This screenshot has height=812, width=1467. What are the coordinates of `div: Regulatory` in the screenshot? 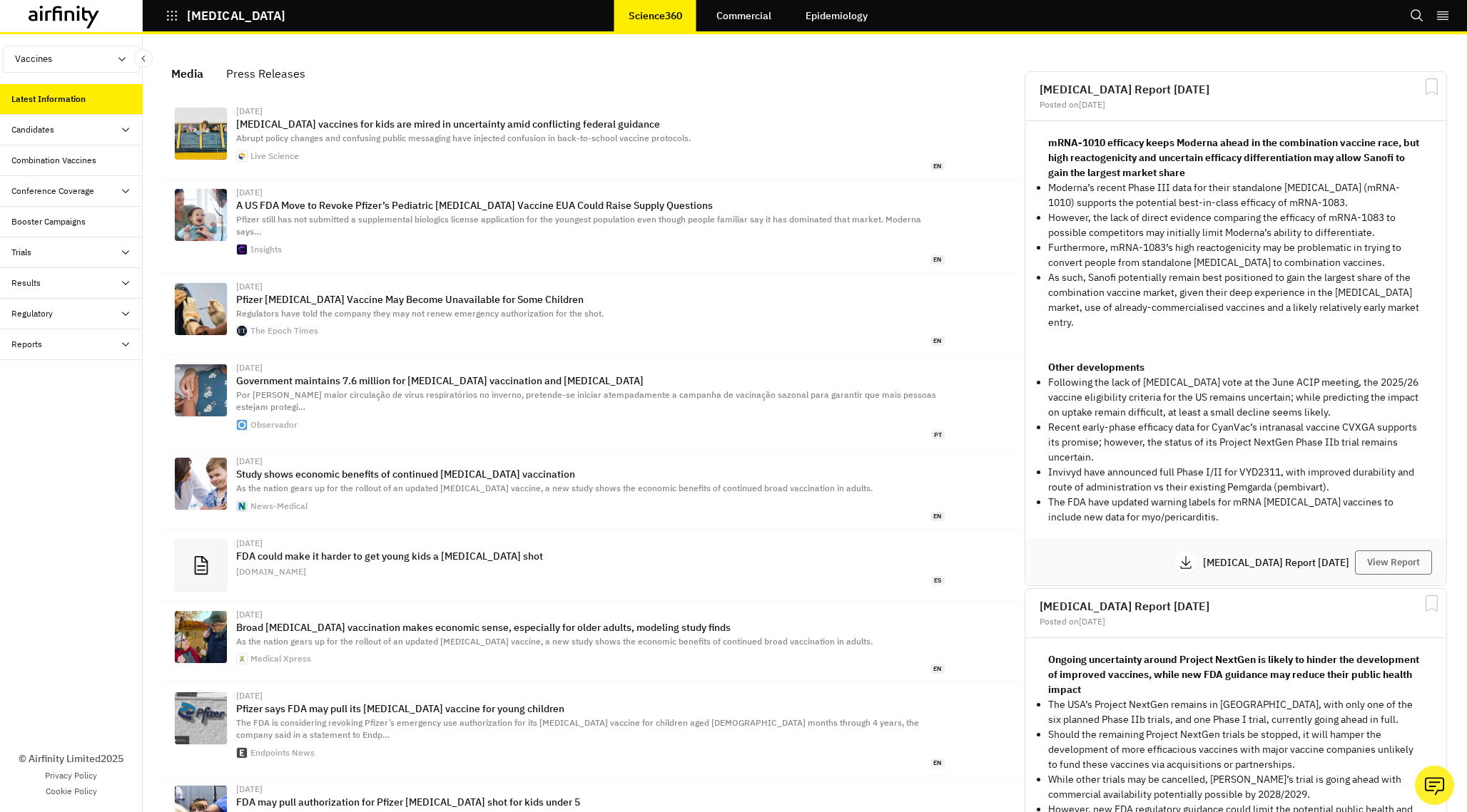 It's located at (32, 313).